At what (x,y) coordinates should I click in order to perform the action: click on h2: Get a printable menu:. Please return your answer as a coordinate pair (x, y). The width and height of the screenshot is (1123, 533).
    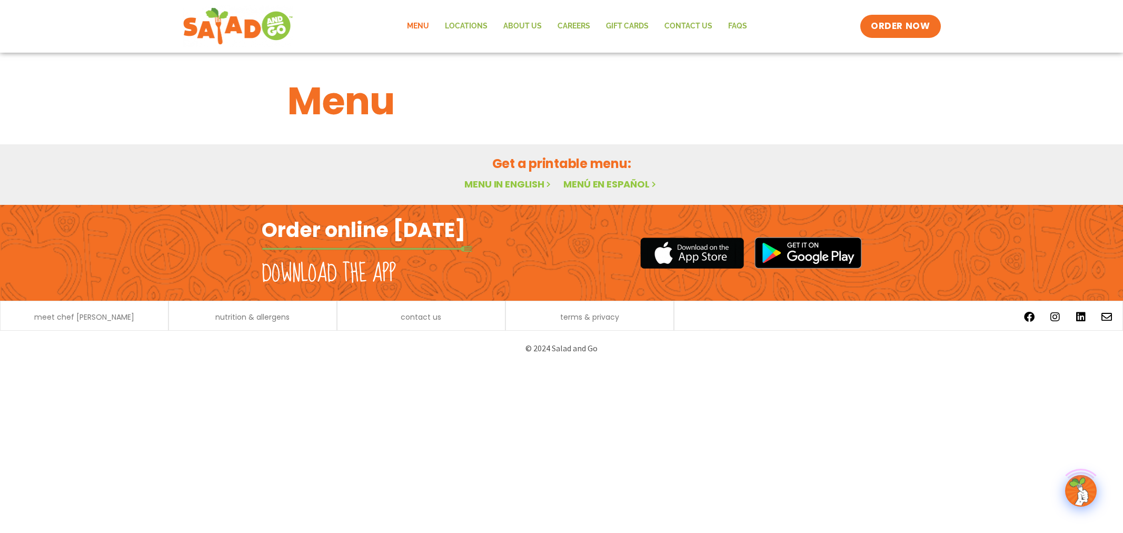
    Looking at the image, I should click on (562, 163).